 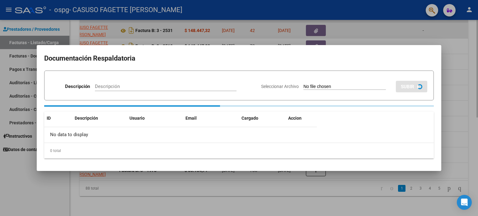 I want to click on span: Seleccionar Archivo, so click(x=280, y=86).